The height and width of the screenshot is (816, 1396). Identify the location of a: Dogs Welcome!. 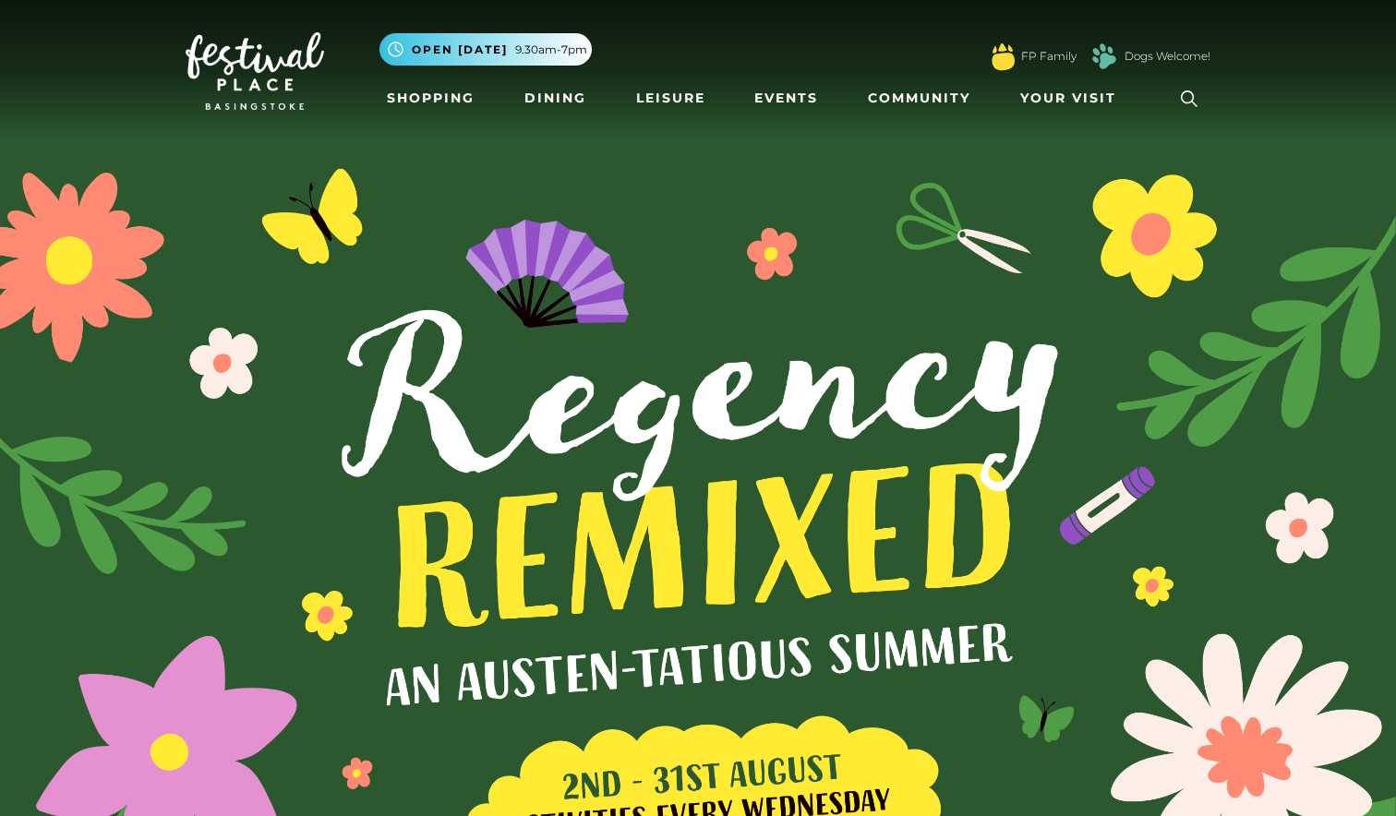
(1167, 56).